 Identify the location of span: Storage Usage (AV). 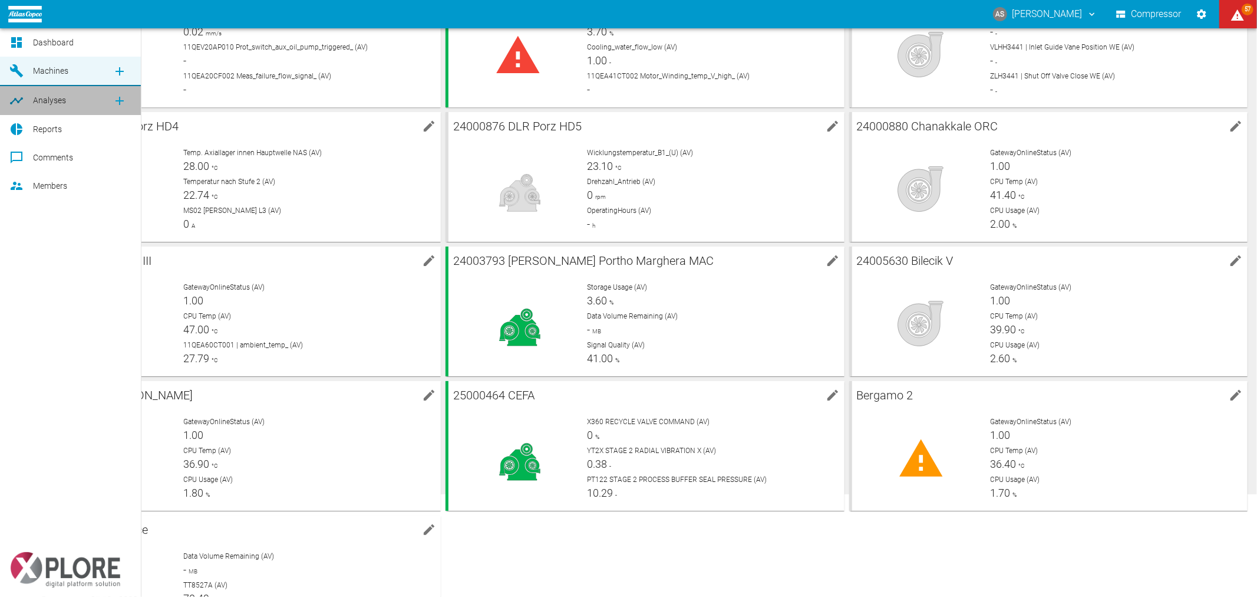
(617, 287).